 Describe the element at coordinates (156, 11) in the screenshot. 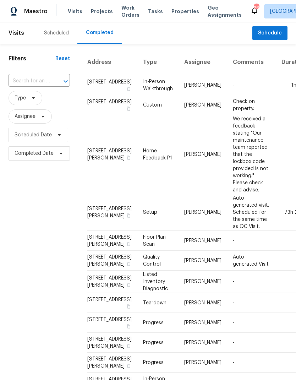

I see `span: Tasks` at that location.